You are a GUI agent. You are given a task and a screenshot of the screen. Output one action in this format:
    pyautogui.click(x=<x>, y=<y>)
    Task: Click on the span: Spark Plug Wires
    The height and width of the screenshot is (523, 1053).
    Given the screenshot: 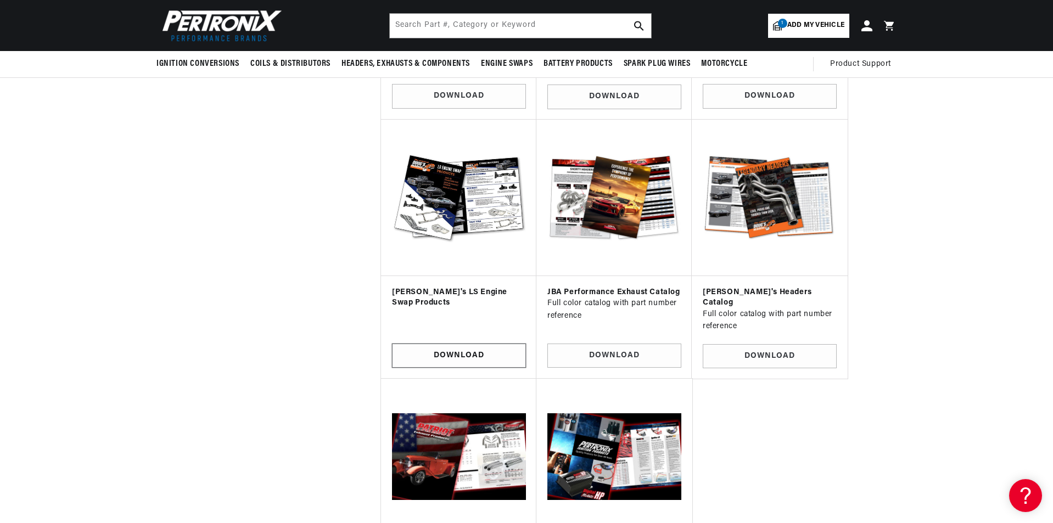 What is the action you would take?
    pyautogui.click(x=657, y=64)
    